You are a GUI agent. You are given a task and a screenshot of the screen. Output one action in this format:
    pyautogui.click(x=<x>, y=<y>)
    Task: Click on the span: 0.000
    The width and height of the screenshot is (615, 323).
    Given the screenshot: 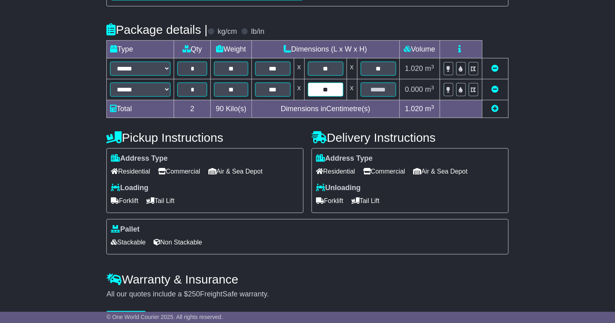 What is the action you would take?
    pyautogui.click(x=414, y=89)
    